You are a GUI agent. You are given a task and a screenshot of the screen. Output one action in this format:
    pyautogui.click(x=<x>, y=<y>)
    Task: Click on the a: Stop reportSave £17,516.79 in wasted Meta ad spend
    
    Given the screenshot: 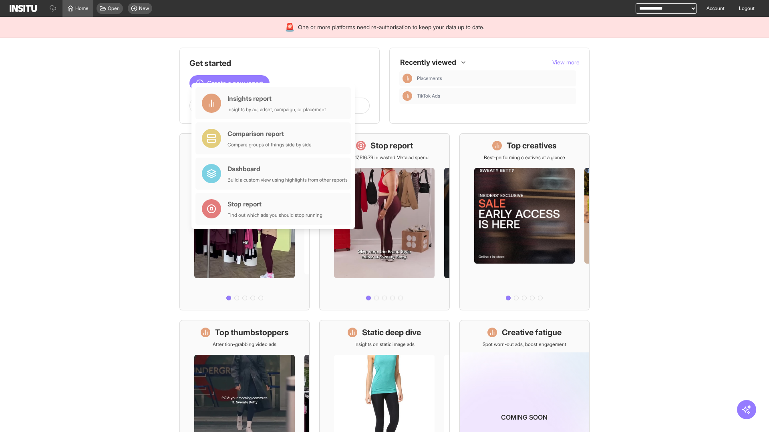 What is the action you would take?
    pyautogui.click(x=384, y=222)
    